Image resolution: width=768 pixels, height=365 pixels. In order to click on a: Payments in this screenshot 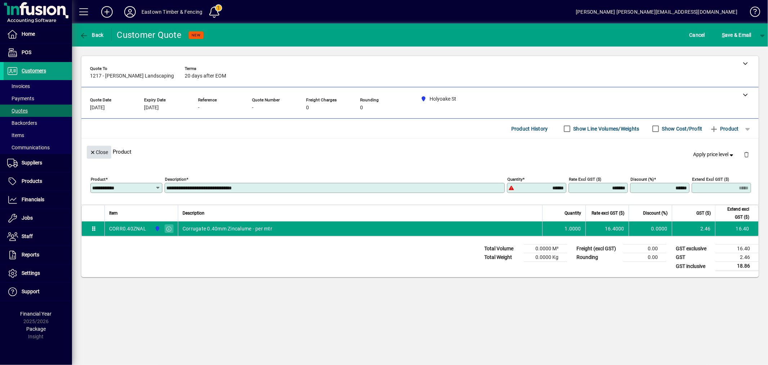, I will do `click(38, 98)`.